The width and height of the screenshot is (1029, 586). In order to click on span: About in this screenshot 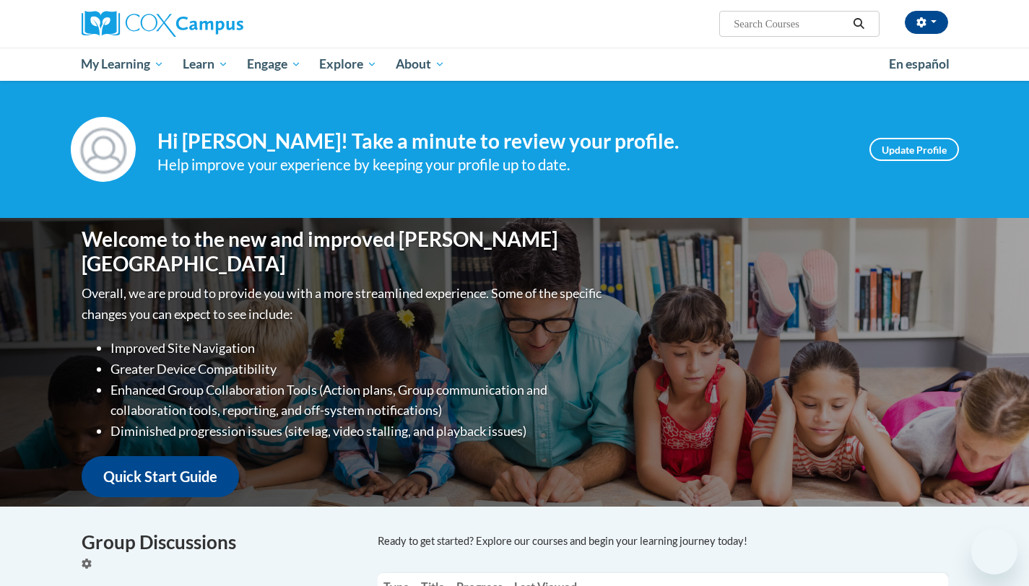, I will do `click(420, 64)`.